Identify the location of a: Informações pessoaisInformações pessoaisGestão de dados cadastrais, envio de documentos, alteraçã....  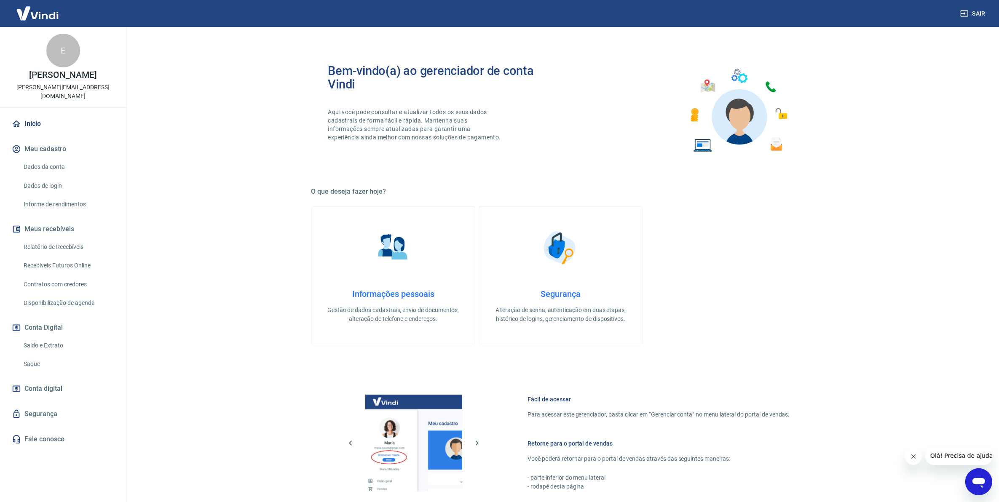
(393, 275).